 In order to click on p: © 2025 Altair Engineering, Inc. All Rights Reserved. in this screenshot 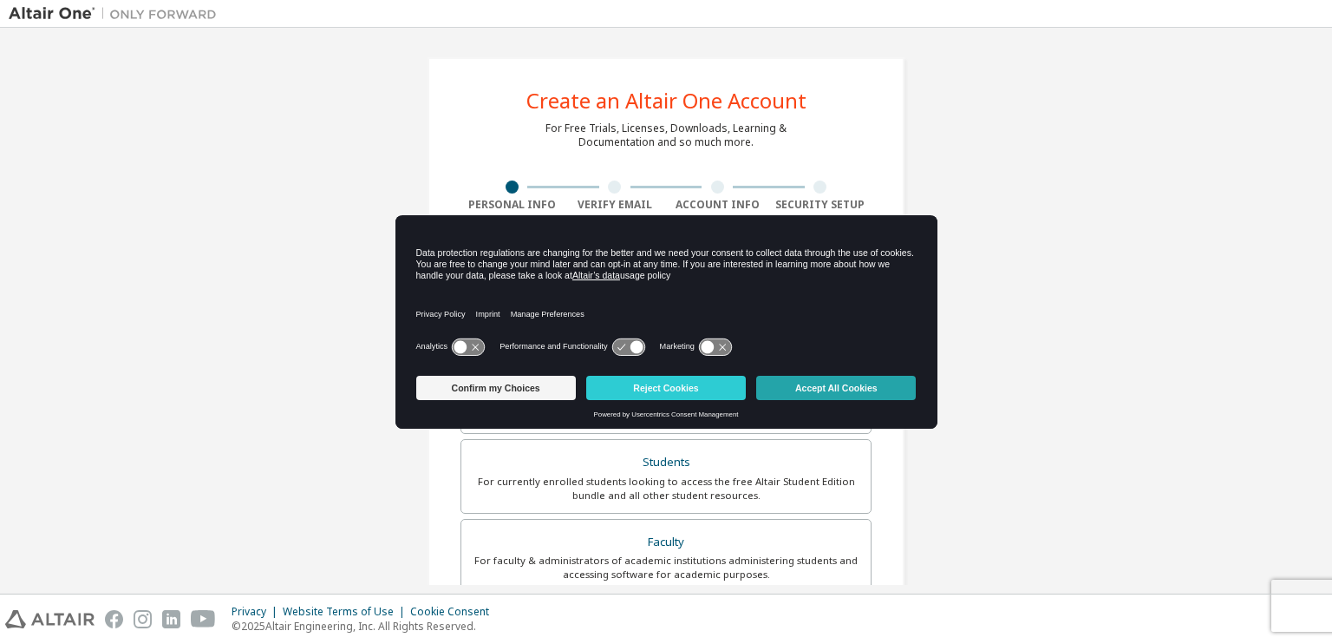, I will do `click(365, 625)`.